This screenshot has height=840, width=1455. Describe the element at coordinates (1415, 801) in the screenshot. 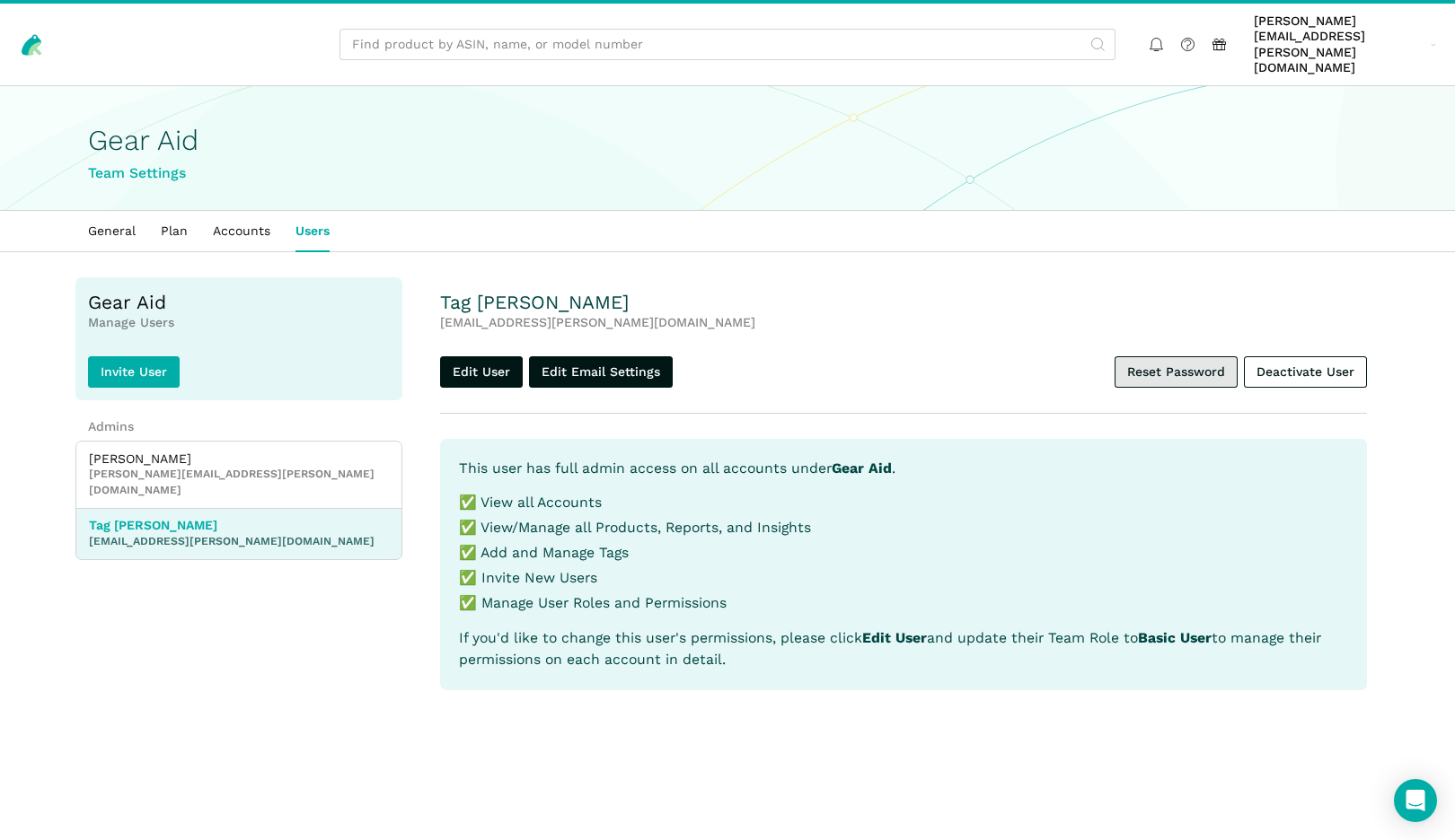

I see `div: Open Intercom Messenger` at that location.